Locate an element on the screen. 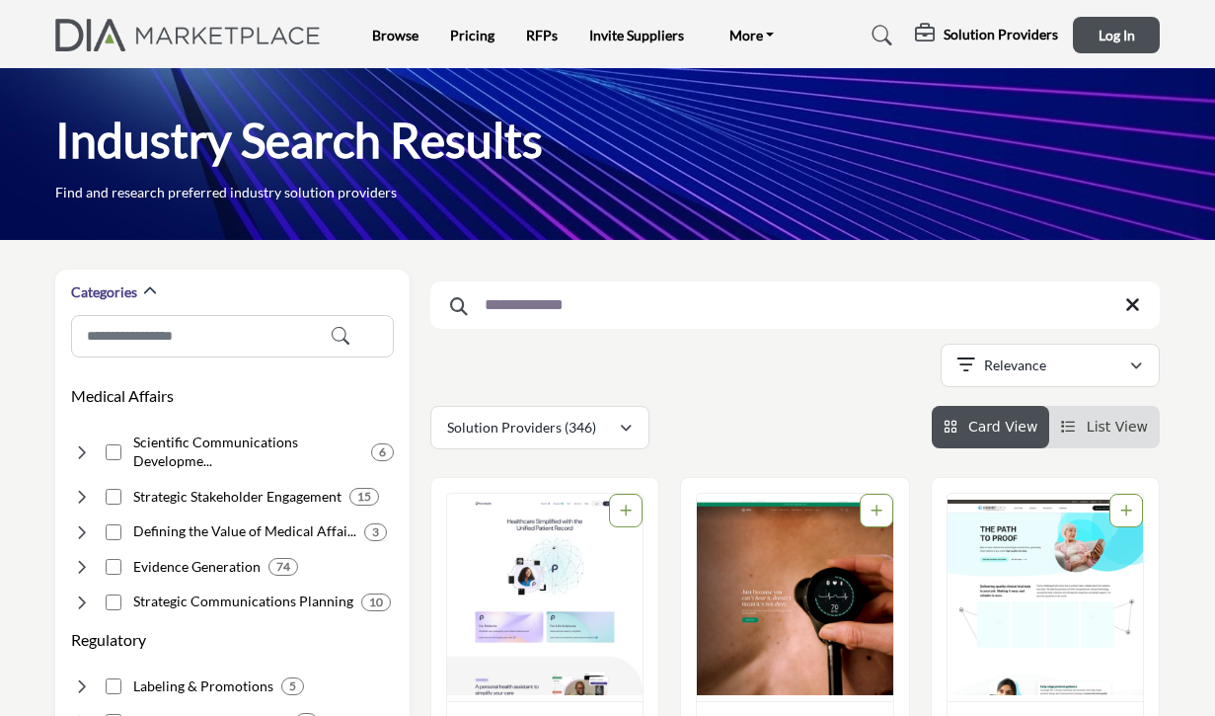 Image resolution: width=1215 pixels, height=716 pixels. h1: Industry Search Results is located at coordinates (299, 140).